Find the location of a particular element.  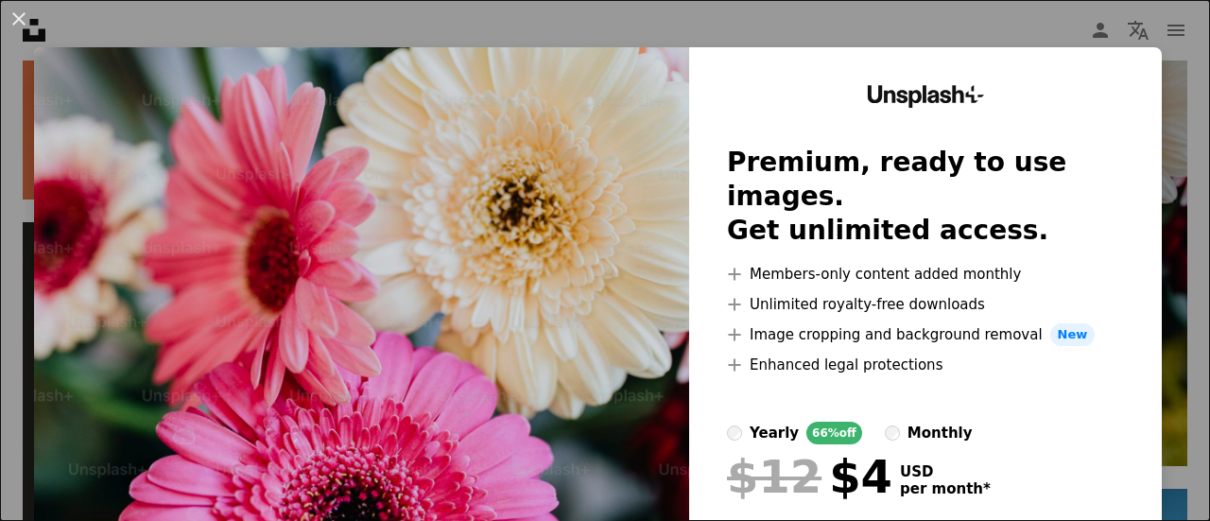

li: Members-only content added monthly is located at coordinates (925, 274).